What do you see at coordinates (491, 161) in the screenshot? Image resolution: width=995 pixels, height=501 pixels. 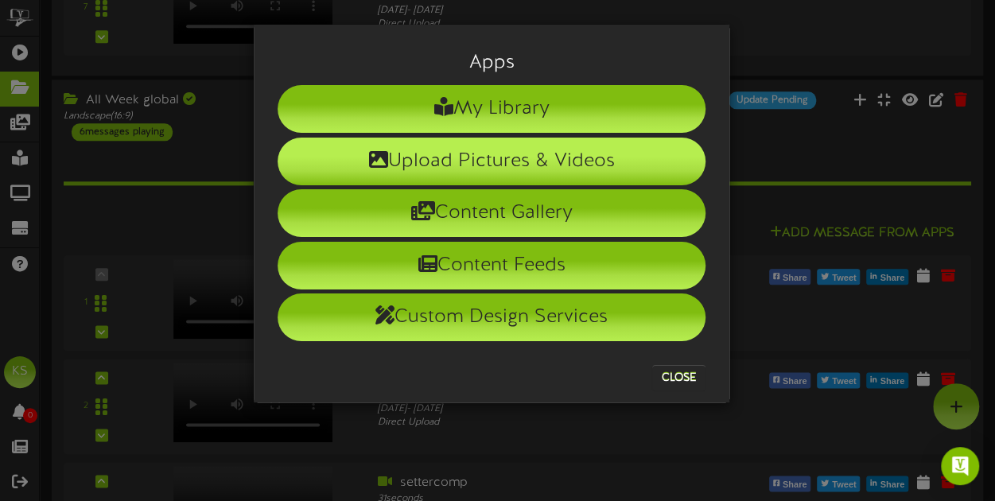 I see `li: Upload Pictures & Videos` at bounding box center [491, 161].